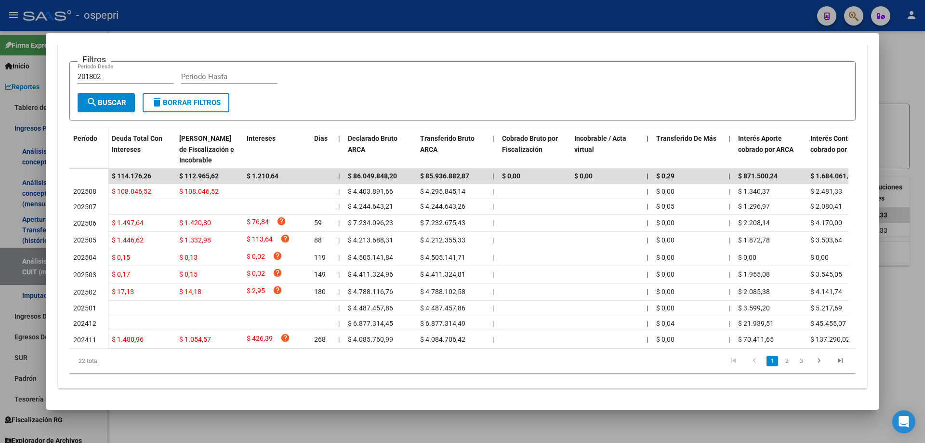 The image size is (925, 443). I want to click on a: 2, so click(786, 361).